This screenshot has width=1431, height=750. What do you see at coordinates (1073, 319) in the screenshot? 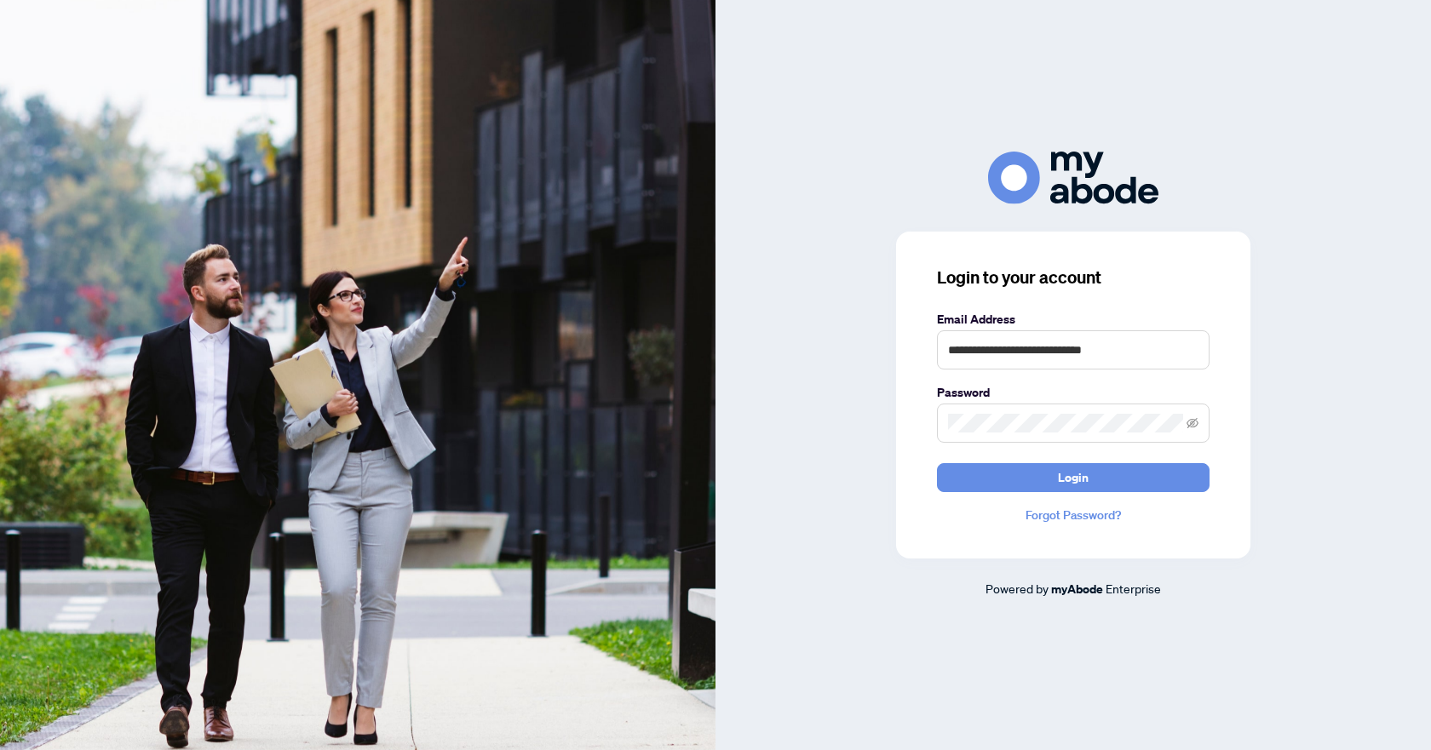
I see `label: Email Address` at bounding box center [1073, 319].